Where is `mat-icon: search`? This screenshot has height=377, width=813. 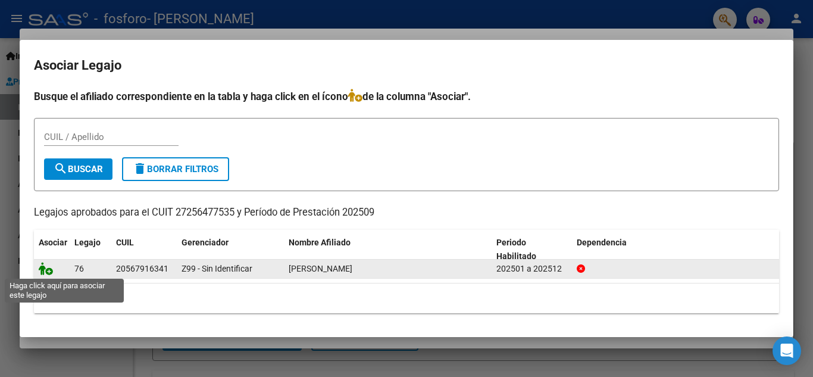 mat-icon: search is located at coordinates (61, 168).